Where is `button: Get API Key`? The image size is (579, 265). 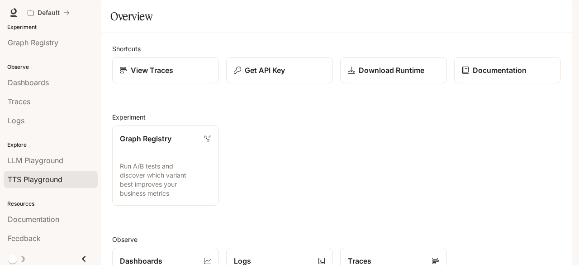
button: Get API Key is located at coordinates (280, 70).